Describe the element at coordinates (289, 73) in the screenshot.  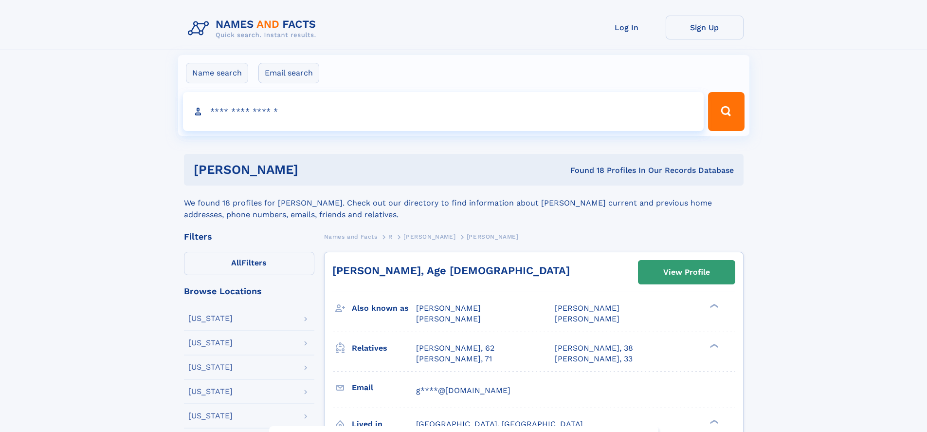
I see `label: Email search` at that location.